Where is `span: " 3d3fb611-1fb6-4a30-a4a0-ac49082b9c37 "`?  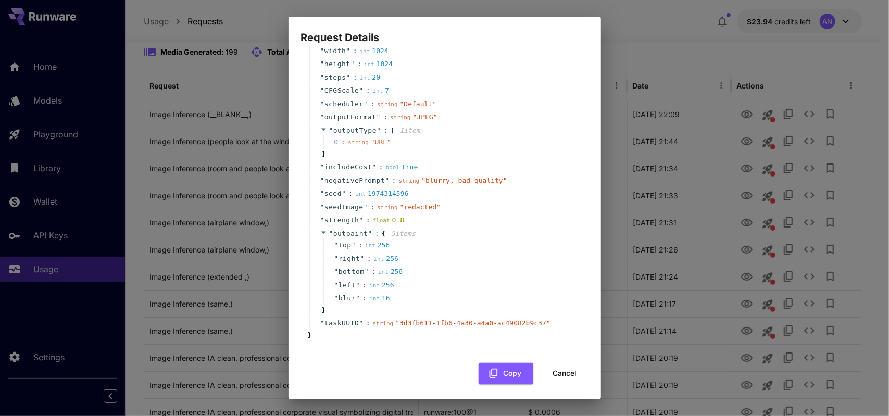 span: " 3d3fb611-1fb6-4a30-a4a0-ac49082b9c37 " is located at coordinates (472, 323).